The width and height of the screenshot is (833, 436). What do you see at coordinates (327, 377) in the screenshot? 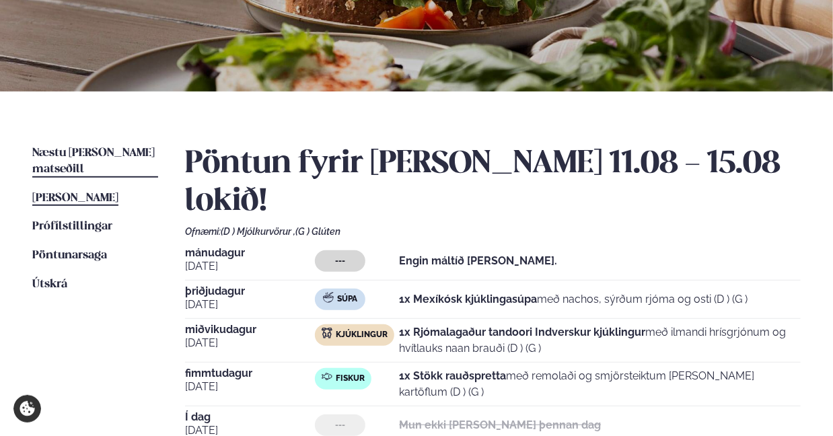
I see `img: fish.svg` at bounding box center [327, 377].